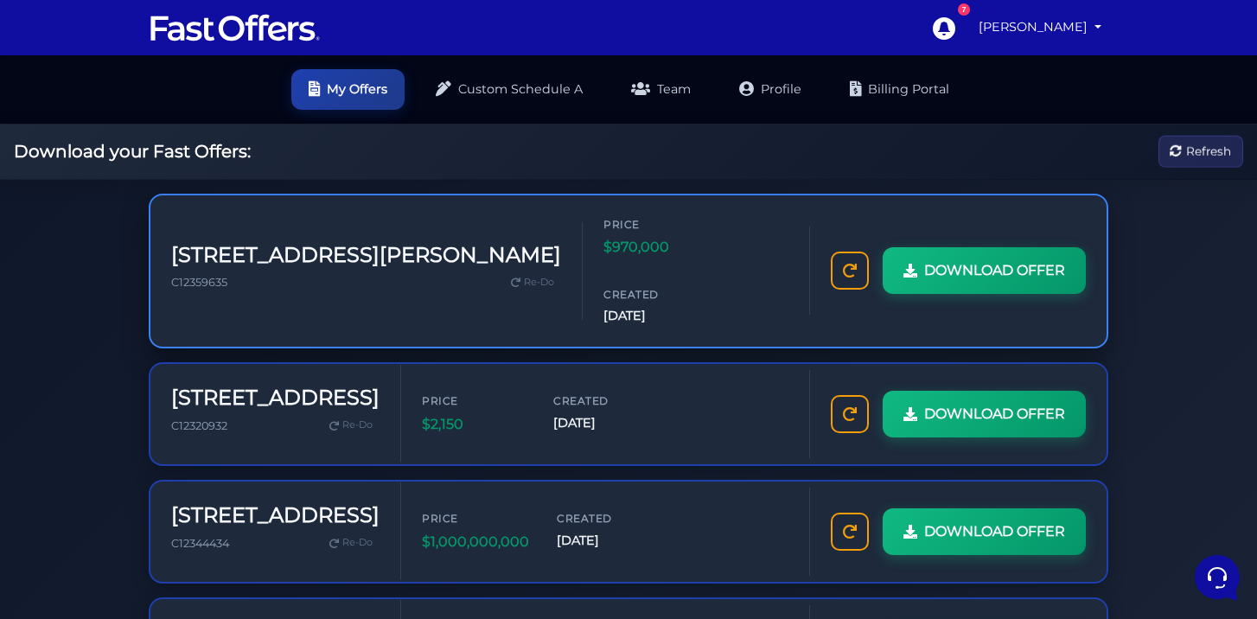 The height and width of the screenshot is (619, 1257). I want to click on span: Start a Conversation, so click(183, 190).